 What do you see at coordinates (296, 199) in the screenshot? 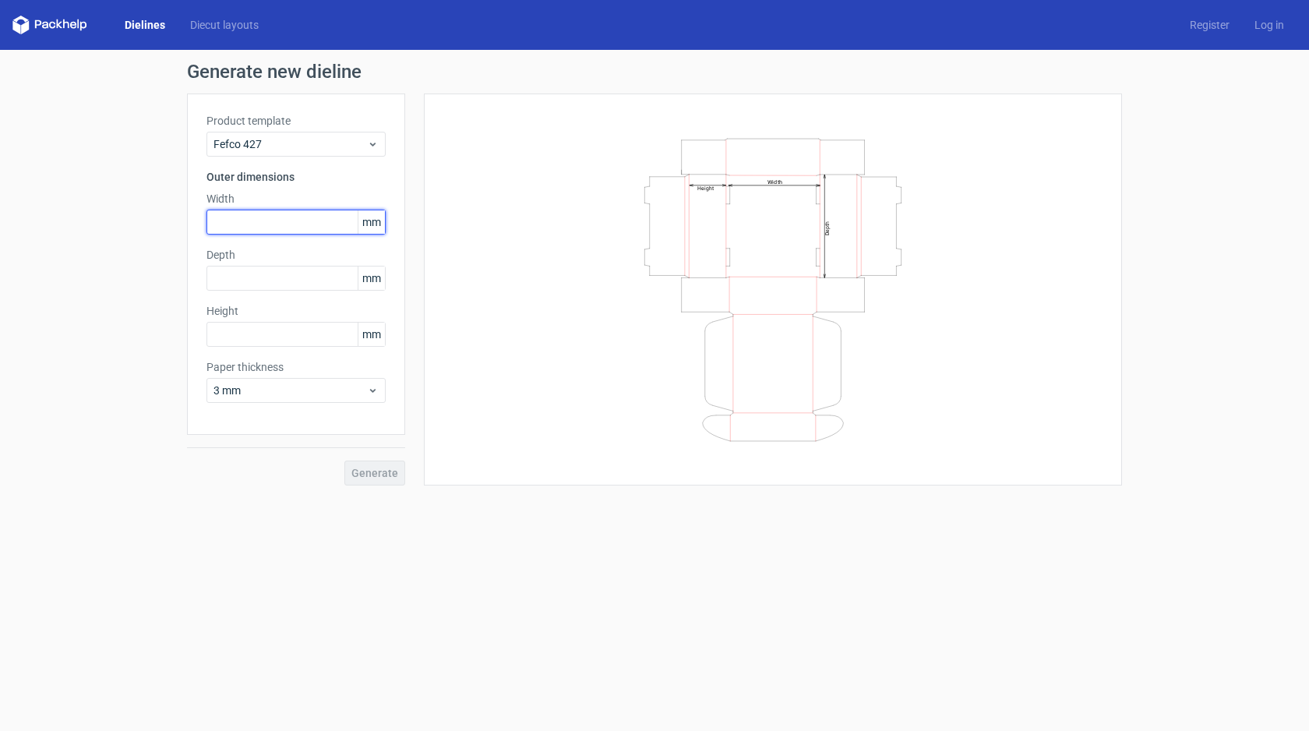
I see `label: Width` at bounding box center [296, 199].